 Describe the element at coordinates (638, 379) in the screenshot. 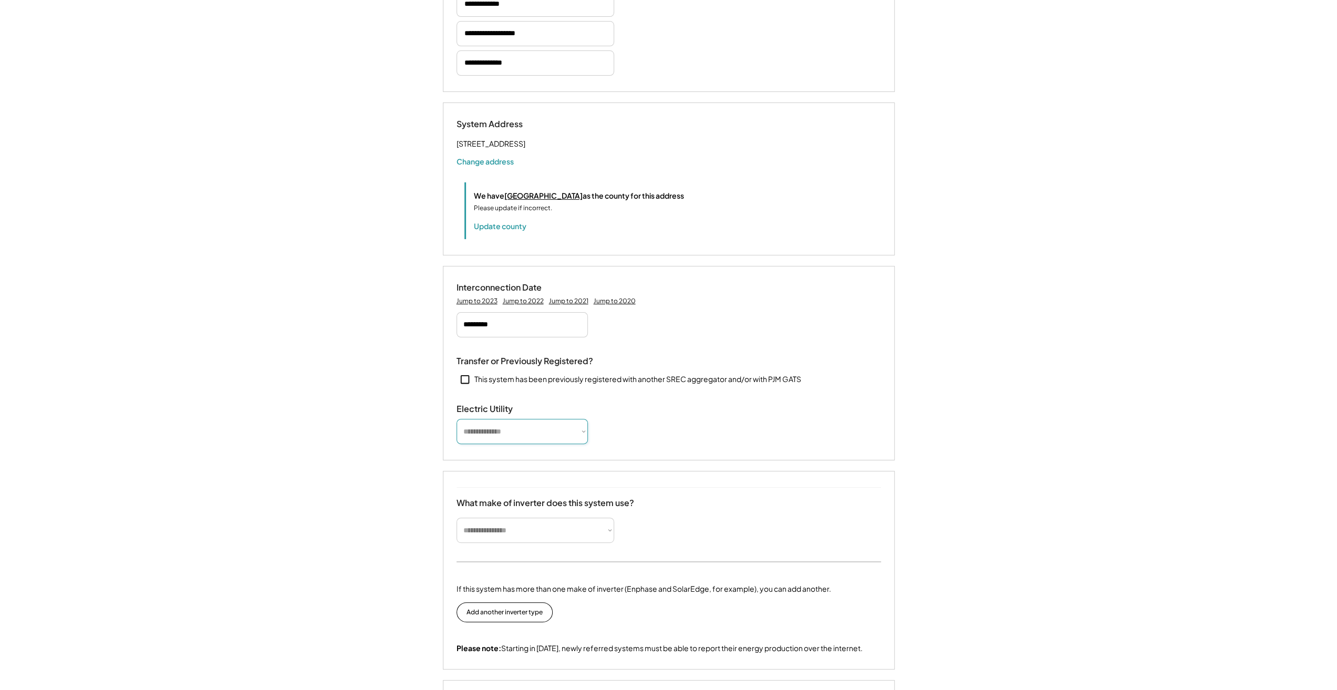

I see `div: This system has been previously registered with another SREC aggregator and/or with PJM GATS` at that location.